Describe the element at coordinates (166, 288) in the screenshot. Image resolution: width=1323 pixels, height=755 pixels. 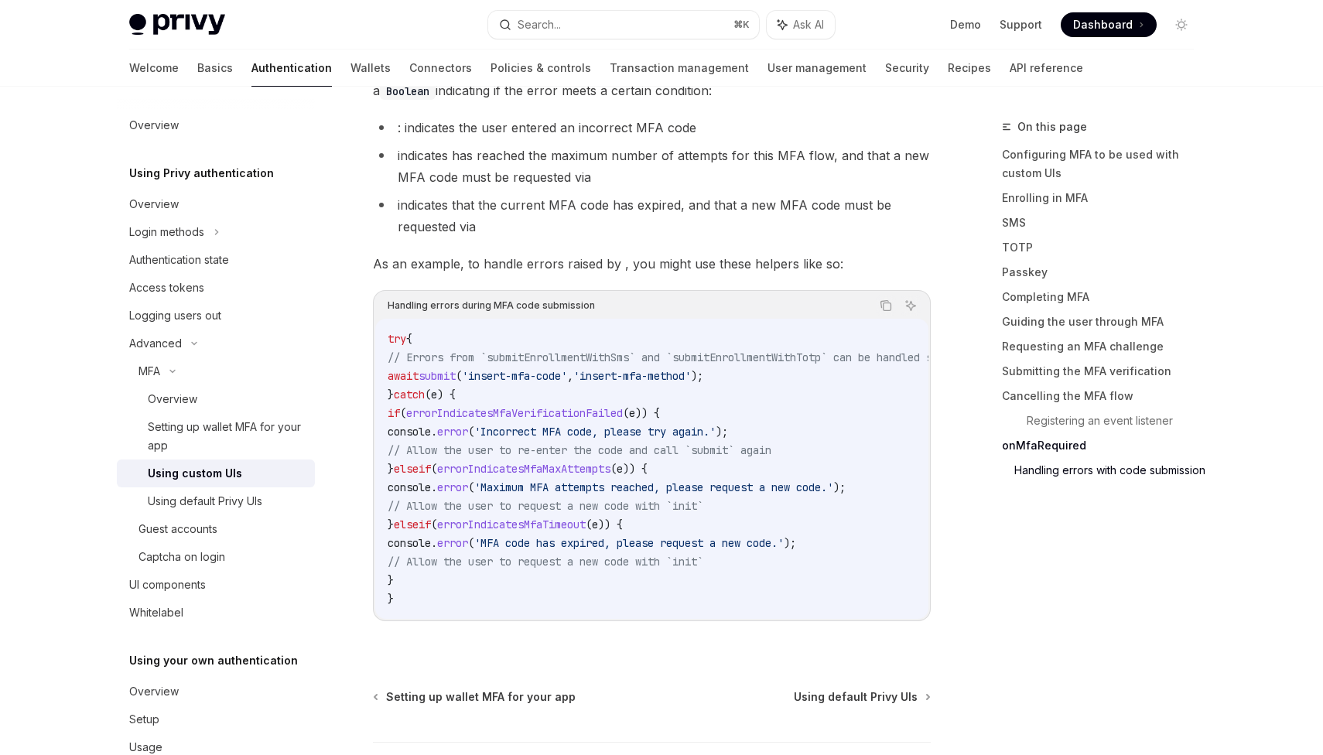
I see `div: Access tokens` at that location.